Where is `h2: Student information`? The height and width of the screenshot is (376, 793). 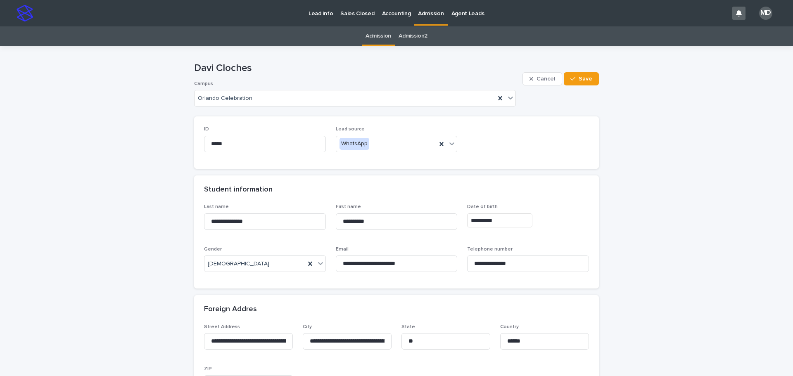
h2: Student information is located at coordinates (238, 190).